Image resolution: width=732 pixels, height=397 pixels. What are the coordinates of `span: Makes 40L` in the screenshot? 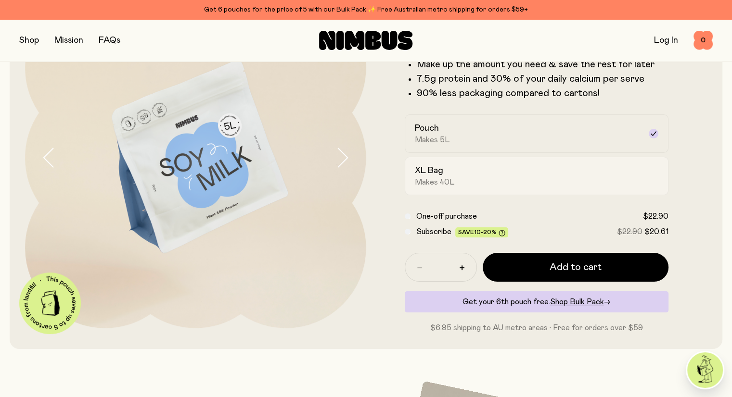 It's located at (435, 182).